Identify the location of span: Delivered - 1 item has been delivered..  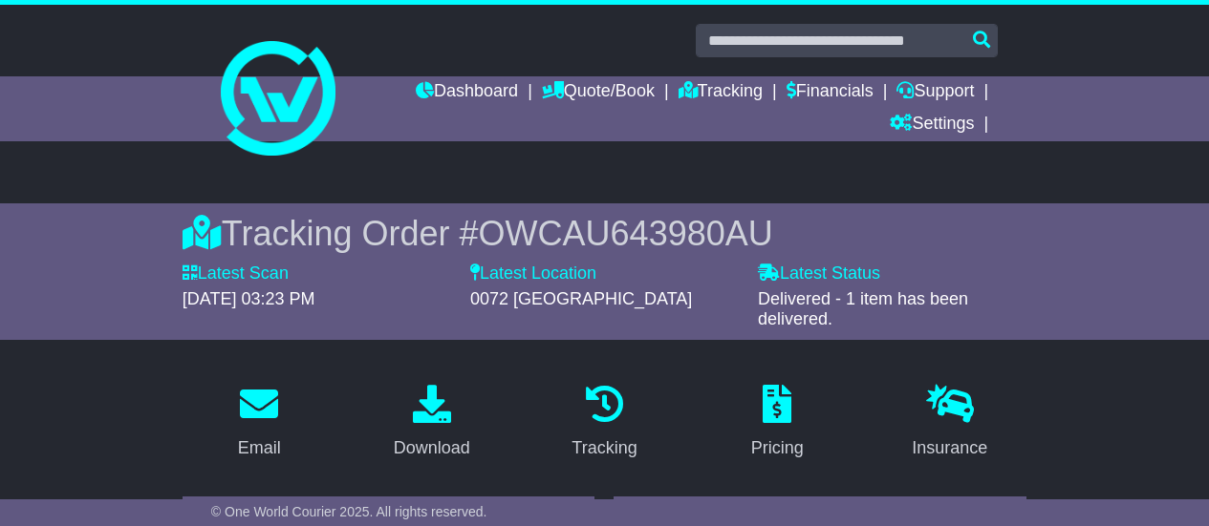
(863, 310).